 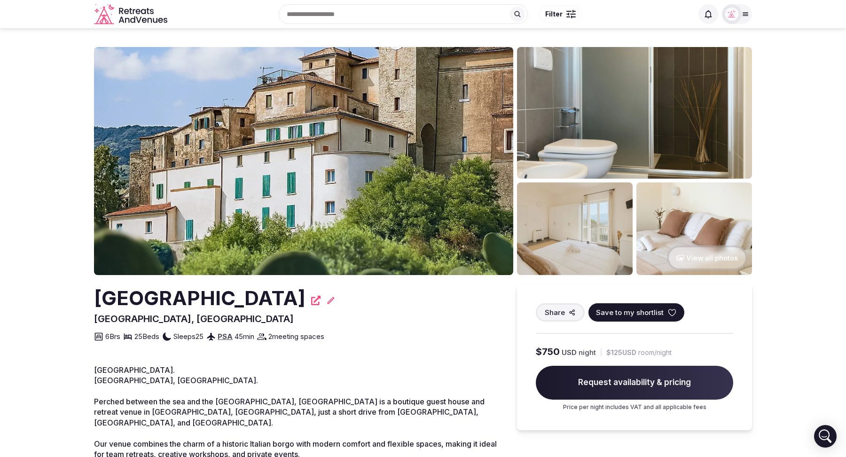 I want to click on span: room/night, so click(x=654, y=352).